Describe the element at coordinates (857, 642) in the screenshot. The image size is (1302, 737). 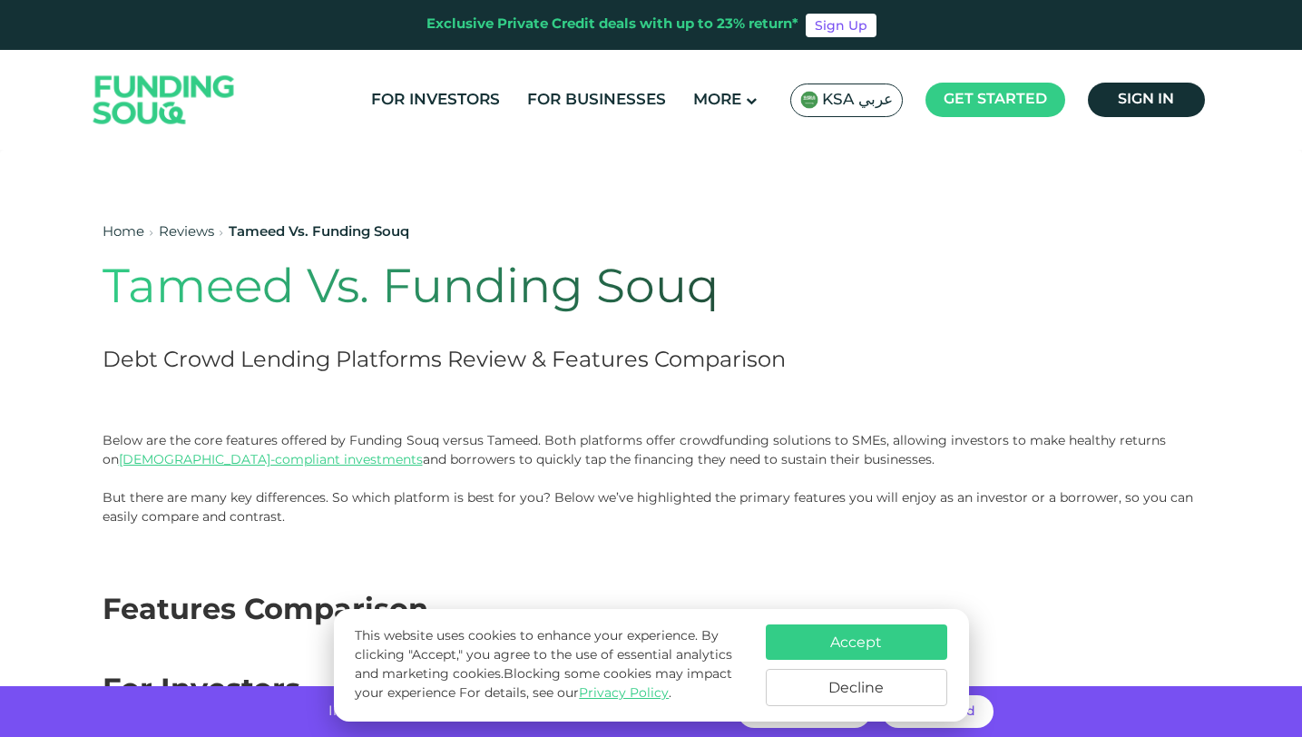
I see `button: Accept` at that location.